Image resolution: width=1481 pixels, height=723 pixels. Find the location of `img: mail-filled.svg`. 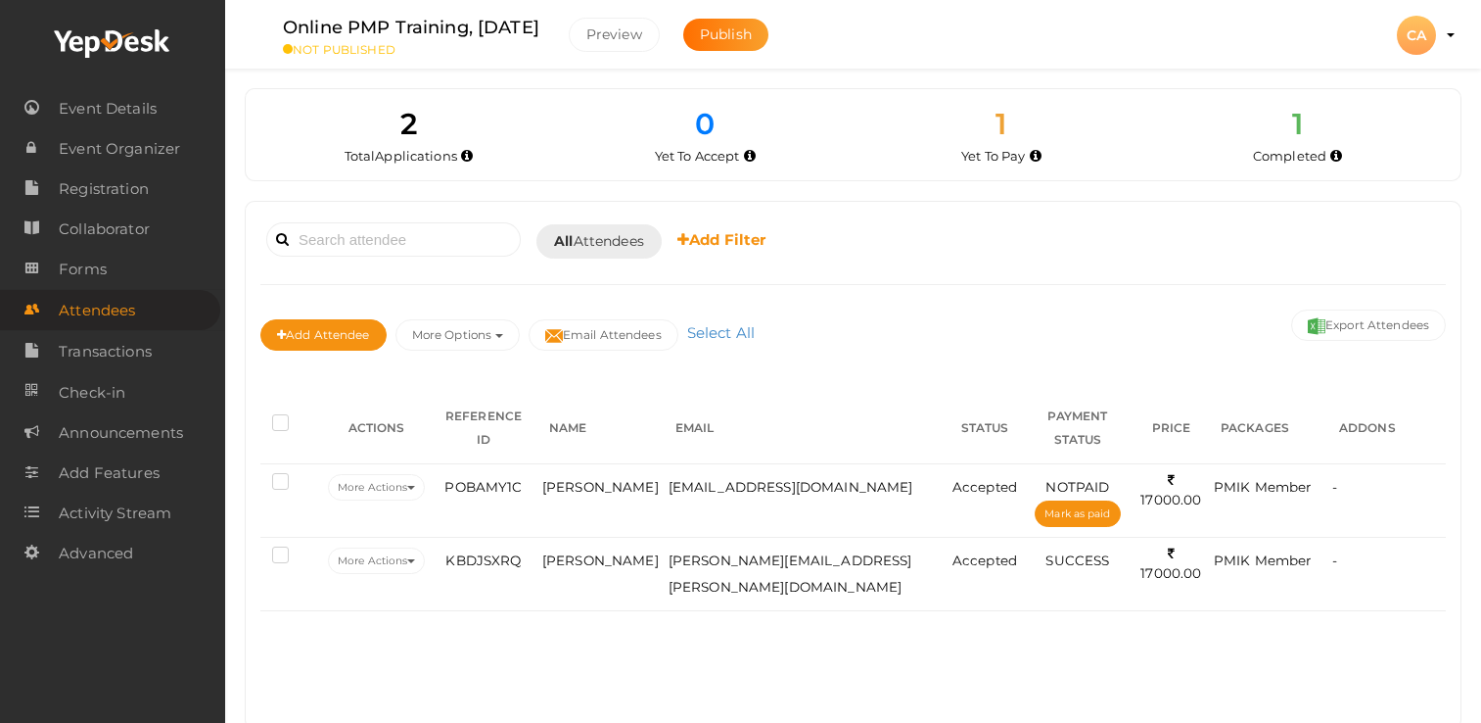

img: mail-filled.svg is located at coordinates (554, 336).